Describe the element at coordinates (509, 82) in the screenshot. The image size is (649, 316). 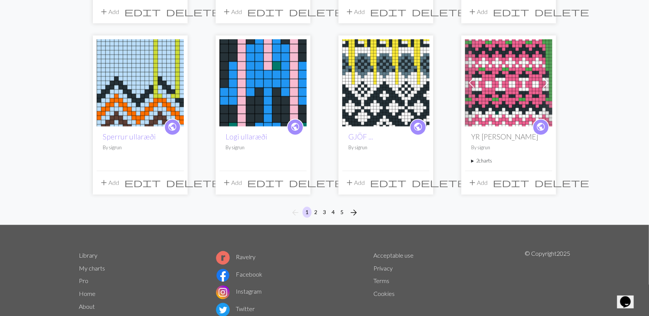
I see `a: YR FLOTT` at that location.